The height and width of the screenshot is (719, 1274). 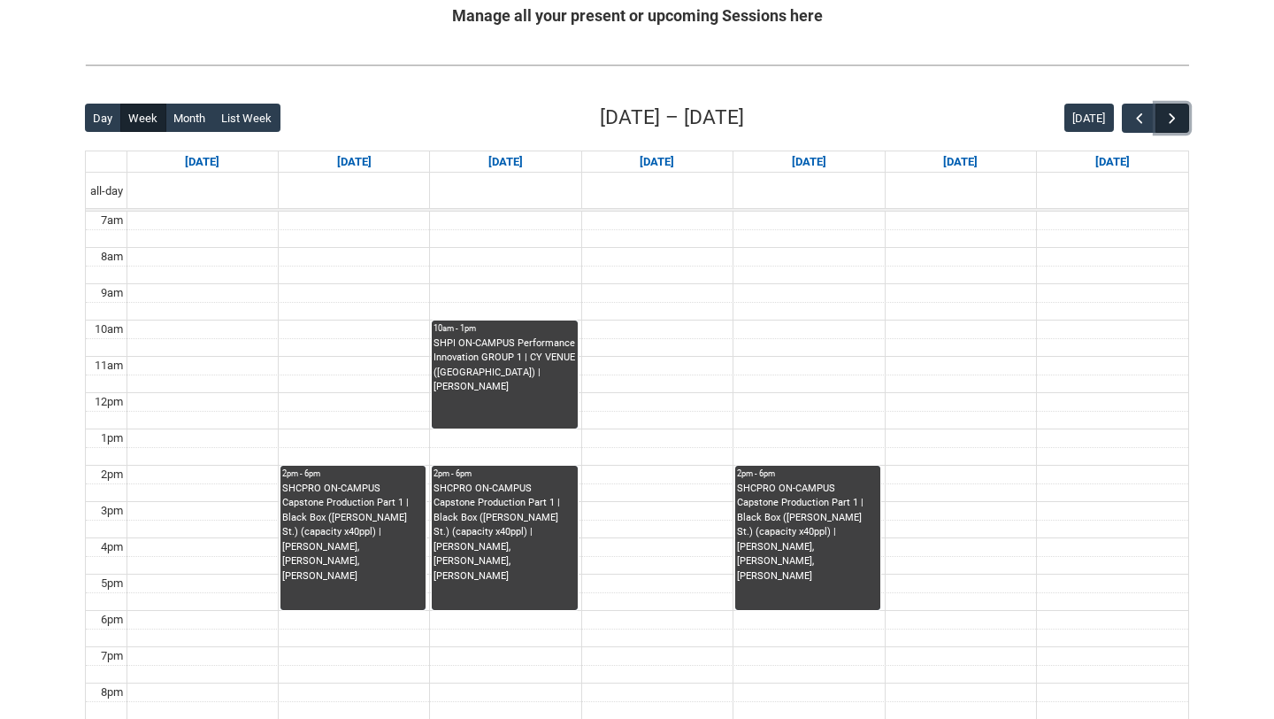 I want to click on div: 1pm, so click(x=112, y=438).